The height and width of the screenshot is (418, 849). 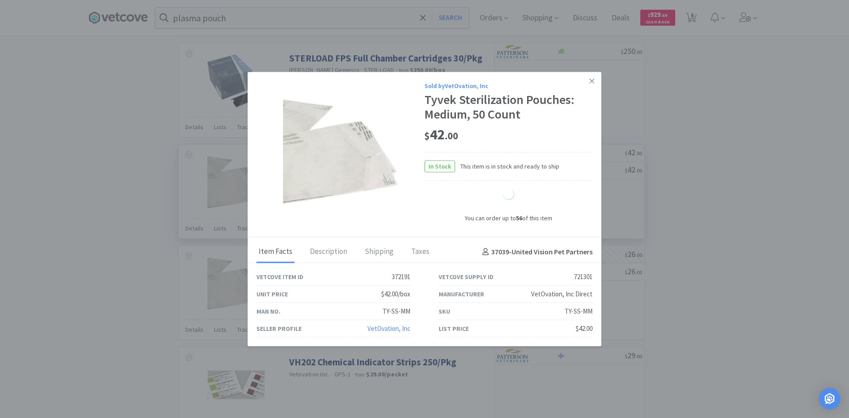 What do you see at coordinates (279, 329) in the screenshot?
I see `div: Seller Profile` at bounding box center [279, 329].